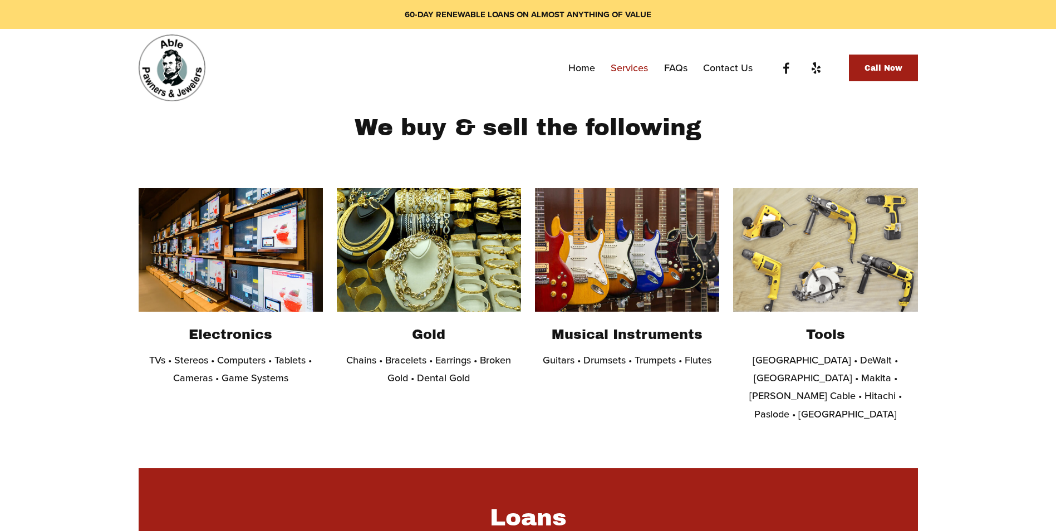 This screenshot has width=1056, height=531. Describe the element at coordinates (627, 360) in the screenshot. I see `p: Guitars • Drumsets • Trumpets • Flutes` at that location.